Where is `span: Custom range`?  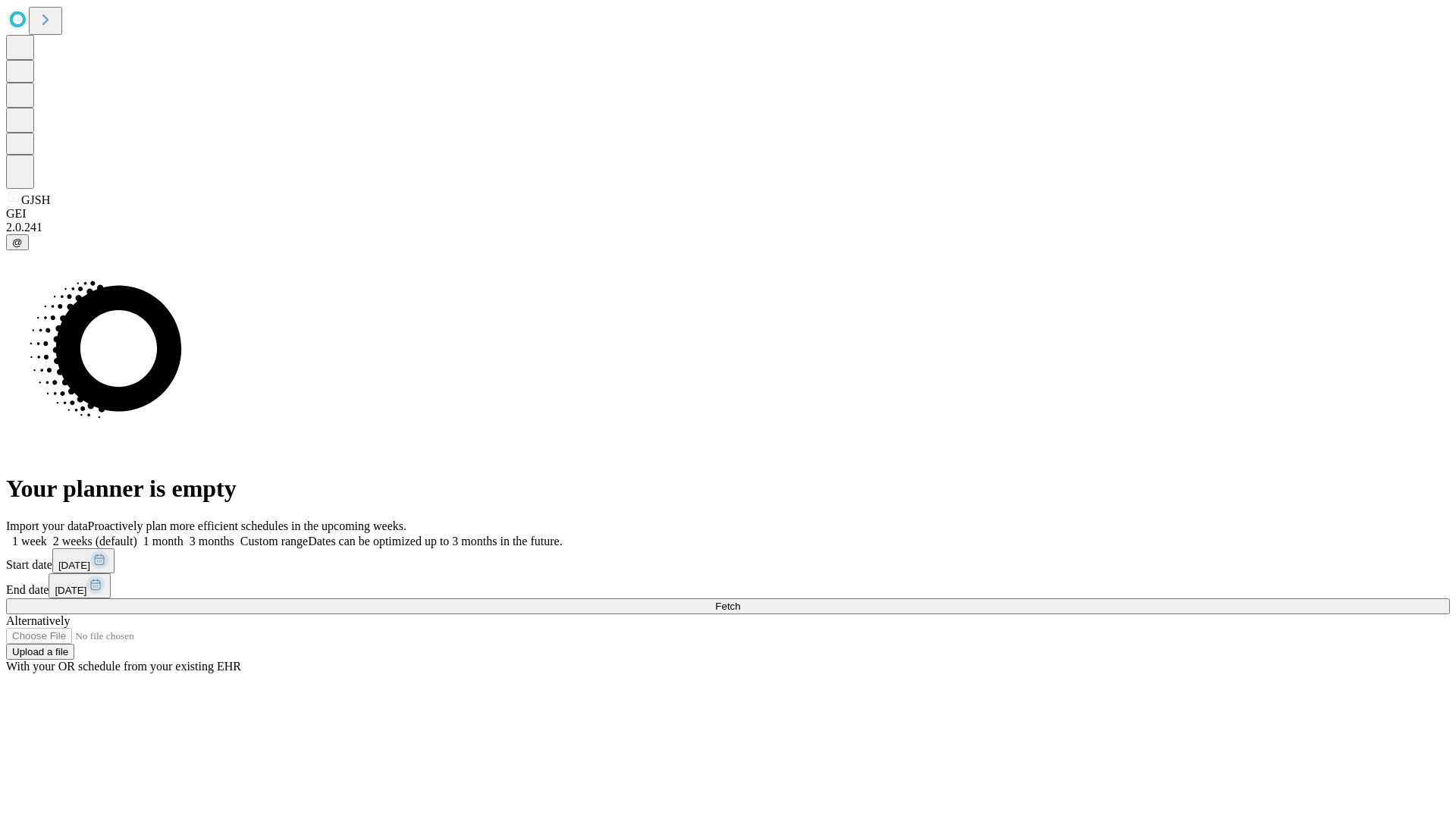
span: Custom range is located at coordinates (273, 541).